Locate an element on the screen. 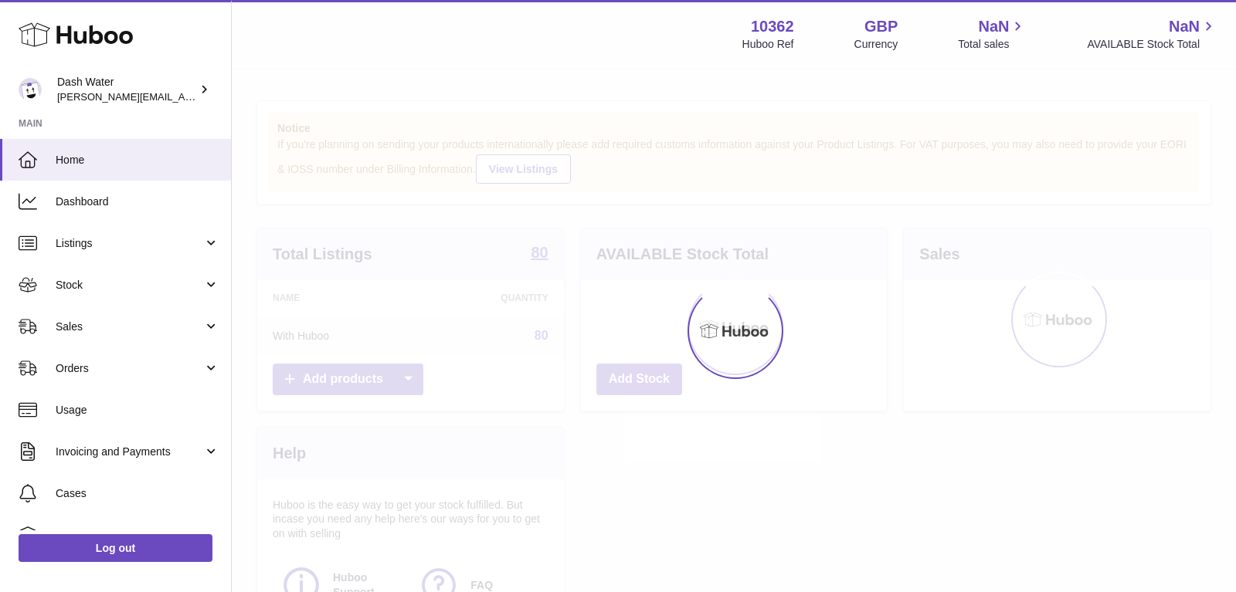  span: Sales is located at coordinates (129, 327).